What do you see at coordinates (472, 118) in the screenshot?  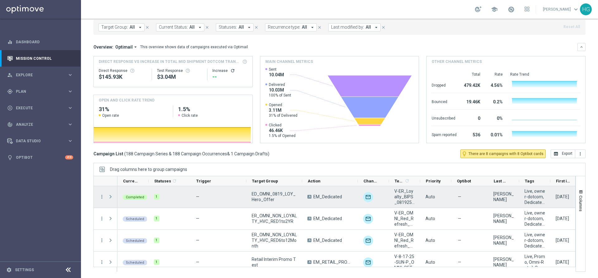 I see `div: 0` at bounding box center [472, 118].